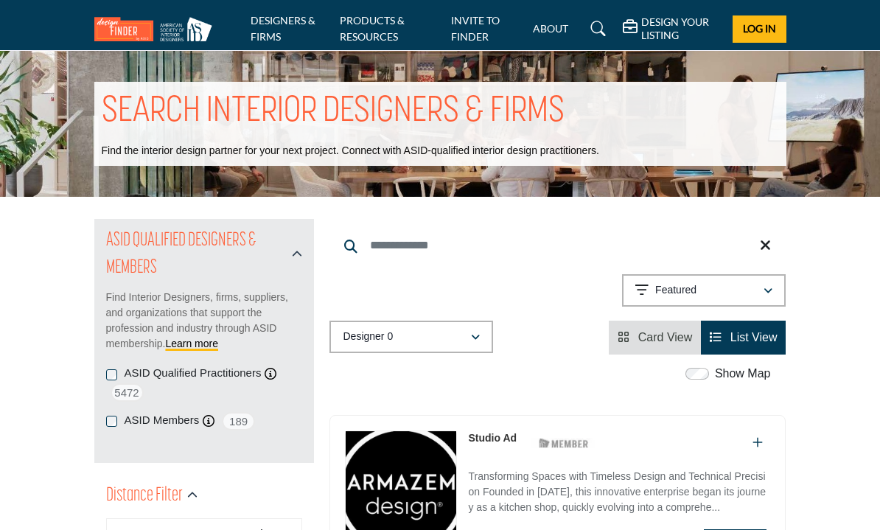 This screenshot has height=530, width=880. I want to click on button: Designer 0, so click(411, 337).